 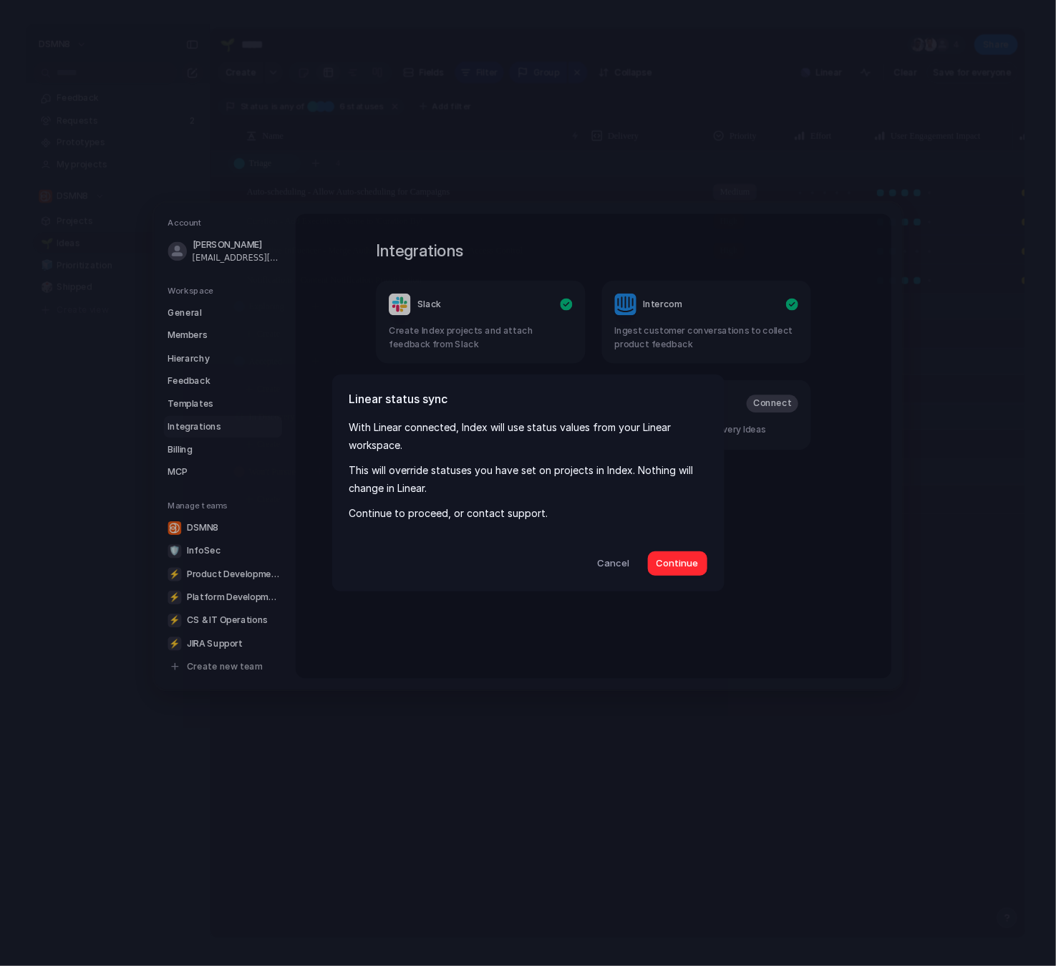 What do you see at coordinates (528, 479) in the screenshot?
I see `p: This will override statuses you have set on projects in Index. Nothing will change in Linear.` at bounding box center [528, 479].